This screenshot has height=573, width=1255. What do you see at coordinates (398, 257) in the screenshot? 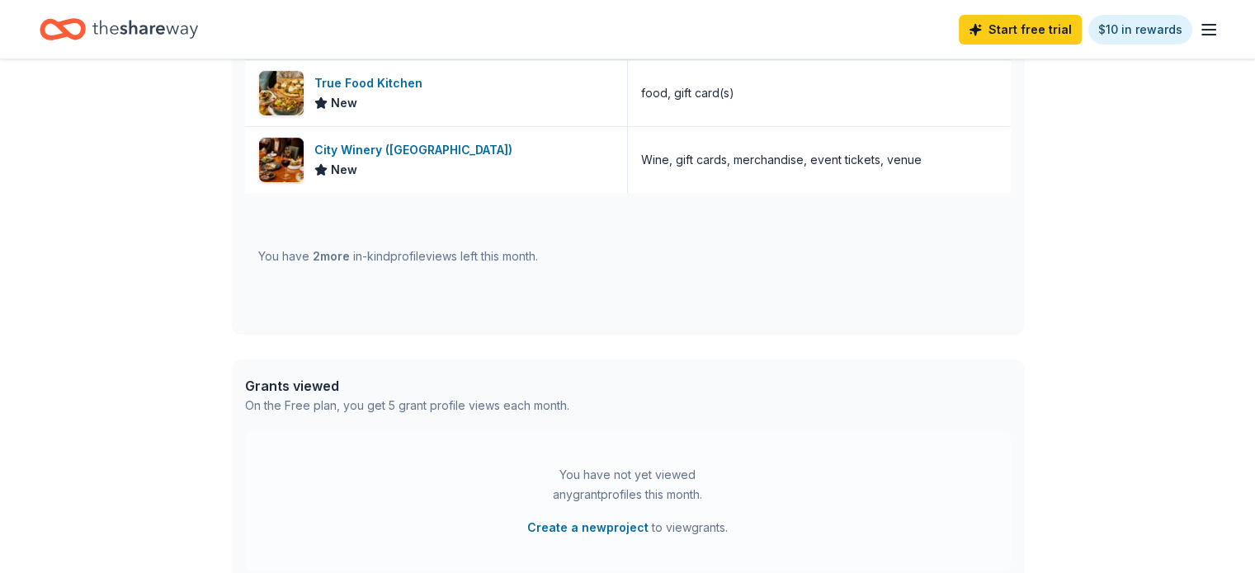
I see `div: You have in-kind profile views left this month.` at bounding box center [398, 257].